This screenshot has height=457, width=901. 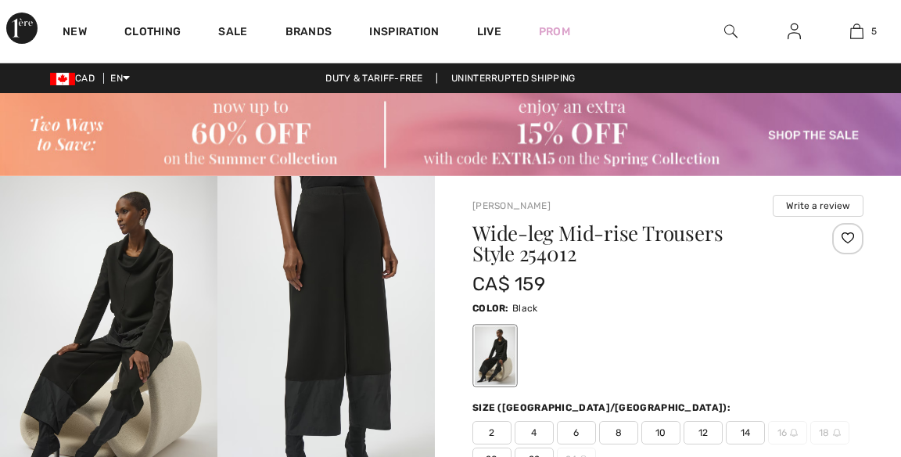 I want to click on span: 5, so click(x=874, y=31).